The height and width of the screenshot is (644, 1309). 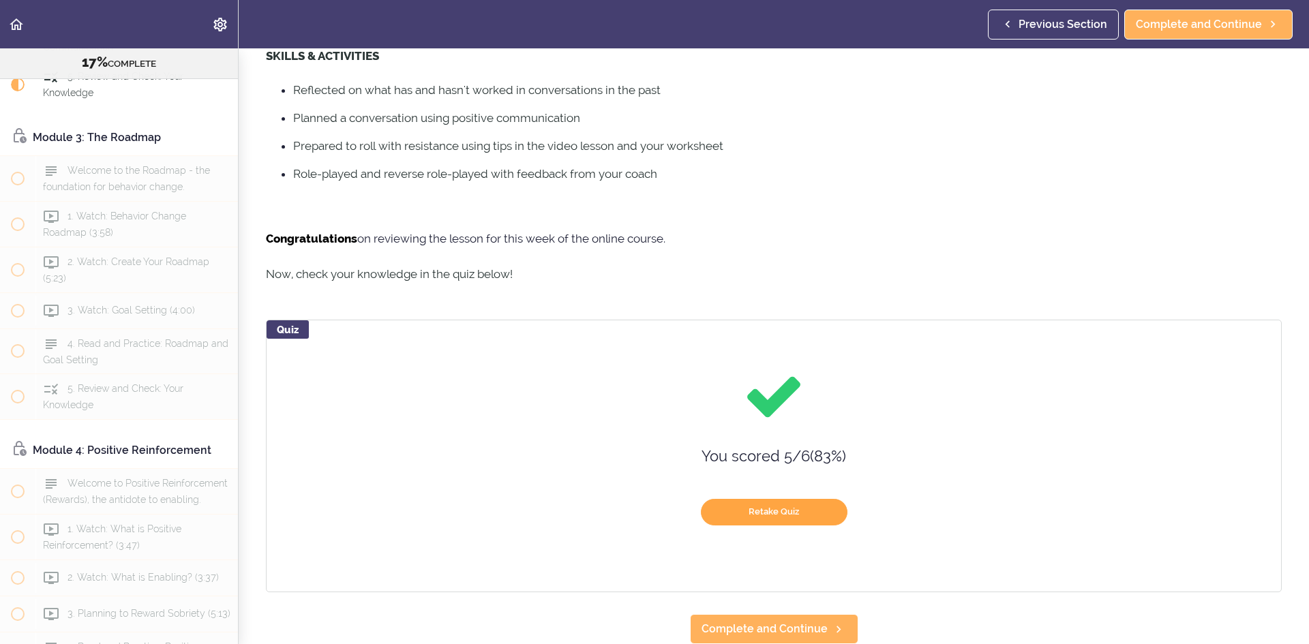 What do you see at coordinates (220, 25) in the screenshot?
I see `svg: Settings Menu` at bounding box center [220, 25].